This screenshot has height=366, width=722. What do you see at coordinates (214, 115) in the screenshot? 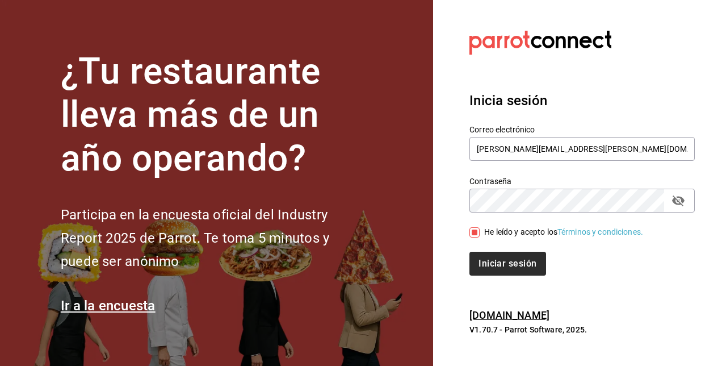
I see `h1: ¿Tu restaurante lleva más de un año operando?` at bounding box center [214, 115].